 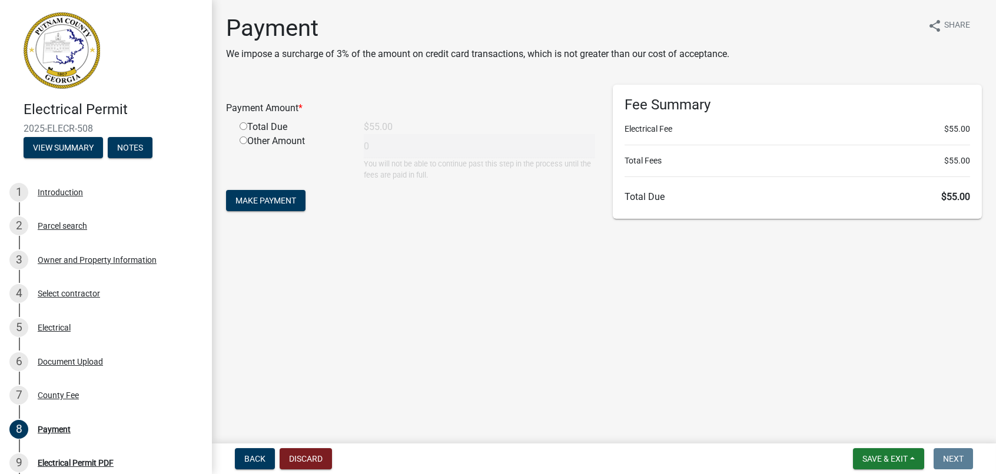 What do you see at coordinates (63, 148) in the screenshot?
I see `button: View Summary` at bounding box center [63, 148].